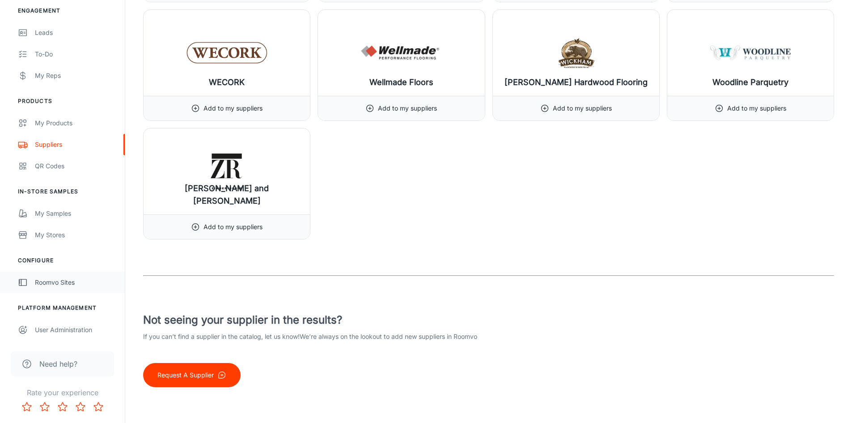 This screenshot has width=852, height=423. What do you see at coordinates (45, 407) in the screenshot?
I see `button: Rate 2 star` at bounding box center [45, 407].